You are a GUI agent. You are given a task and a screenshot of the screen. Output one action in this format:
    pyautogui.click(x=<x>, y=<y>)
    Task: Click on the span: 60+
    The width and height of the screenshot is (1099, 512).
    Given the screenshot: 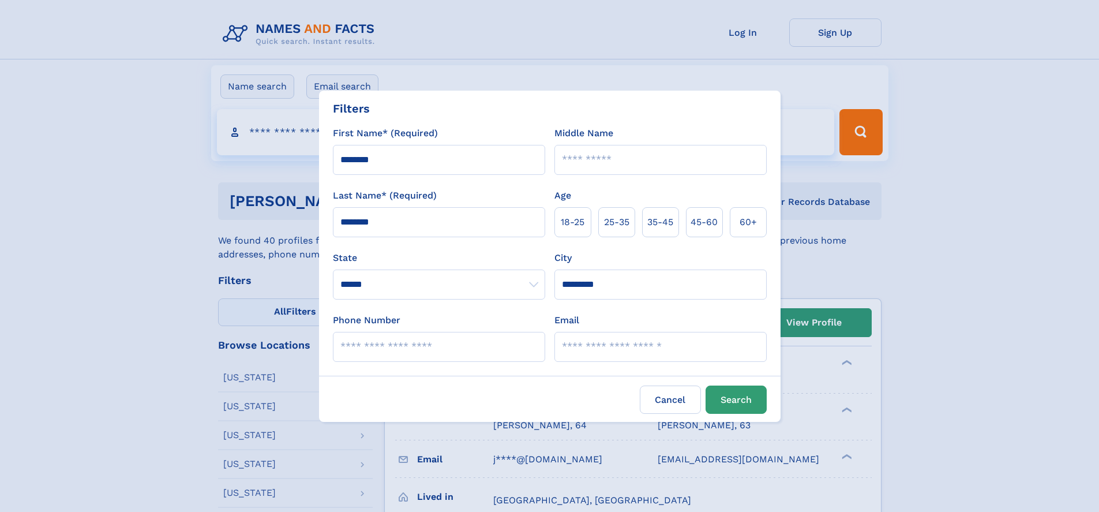 What is the action you would take?
    pyautogui.click(x=748, y=222)
    